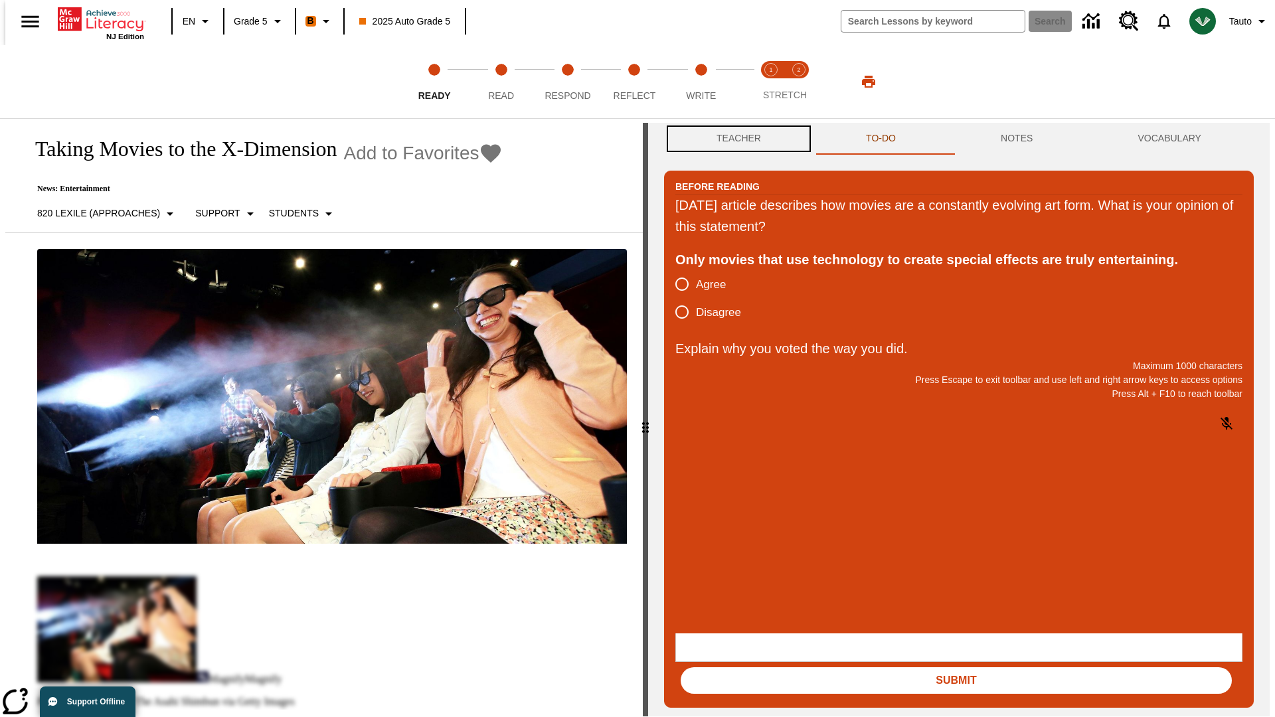 The width and height of the screenshot is (1275, 717). Describe the element at coordinates (1241, 21) in the screenshot. I see `span: Tauto` at that location.